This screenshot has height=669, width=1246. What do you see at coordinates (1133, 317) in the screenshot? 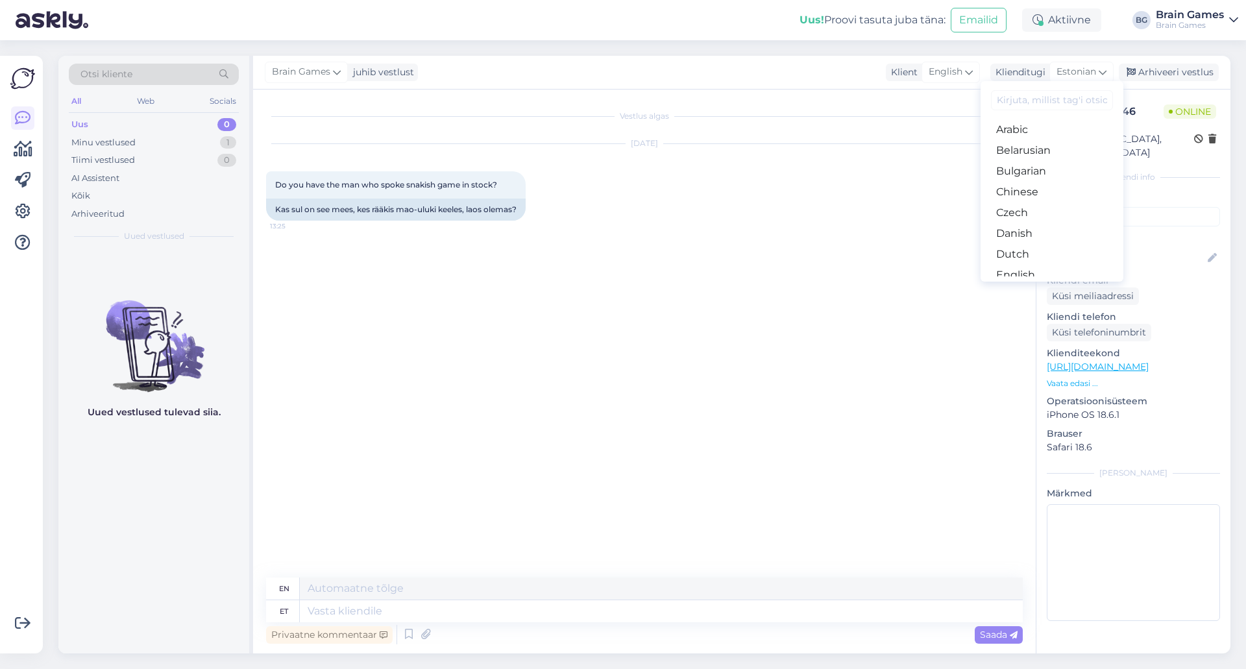
I see `p: Kliendi telefon` at bounding box center [1133, 317].